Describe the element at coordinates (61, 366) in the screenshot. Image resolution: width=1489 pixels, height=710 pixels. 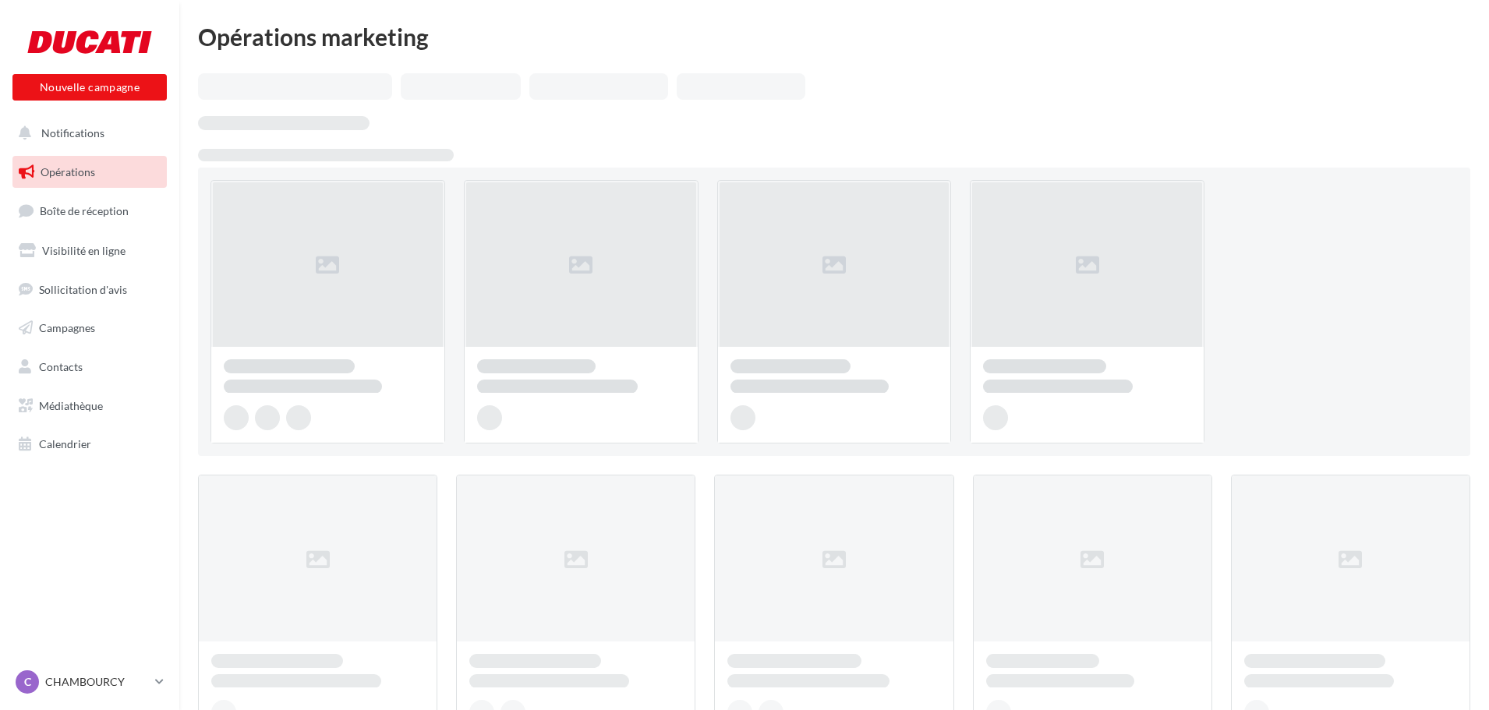
I see `span: Contacts` at that location.